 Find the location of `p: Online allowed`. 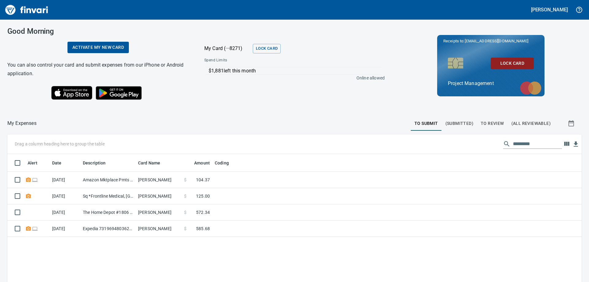

p: Online allowed is located at coordinates (292, 78).